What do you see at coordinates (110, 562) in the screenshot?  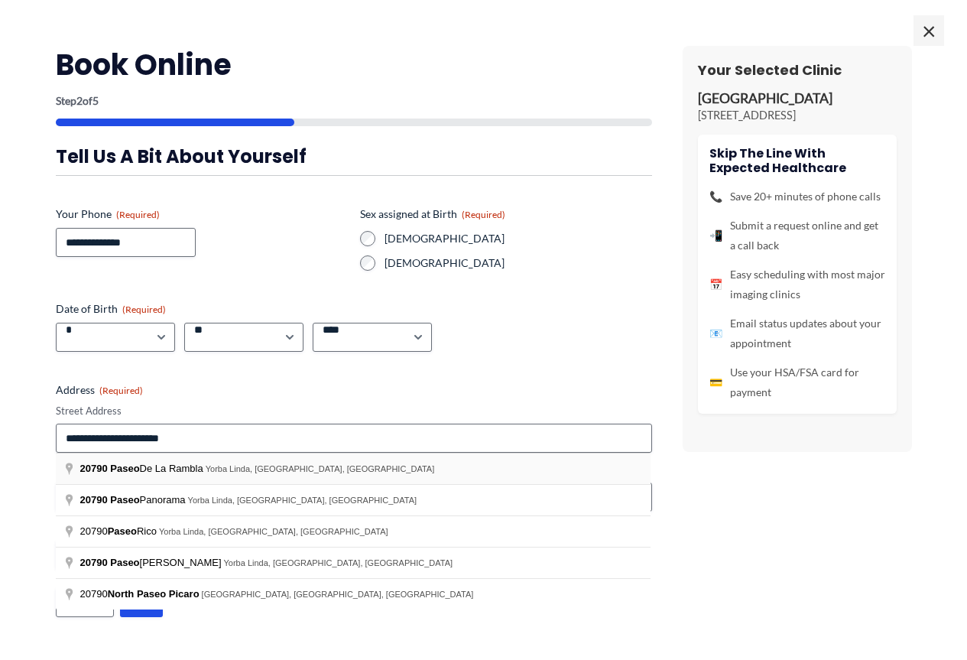 I see `span: 20790 Paseo` at bounding box center [110, 562].